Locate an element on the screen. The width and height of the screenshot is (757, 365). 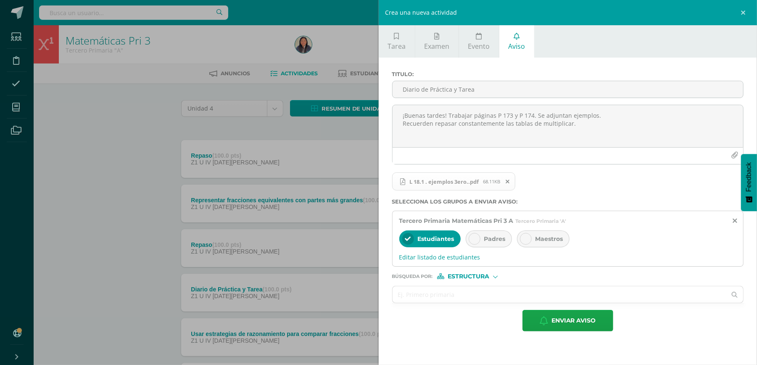
a: Examen is located at coordinates (437, 41).